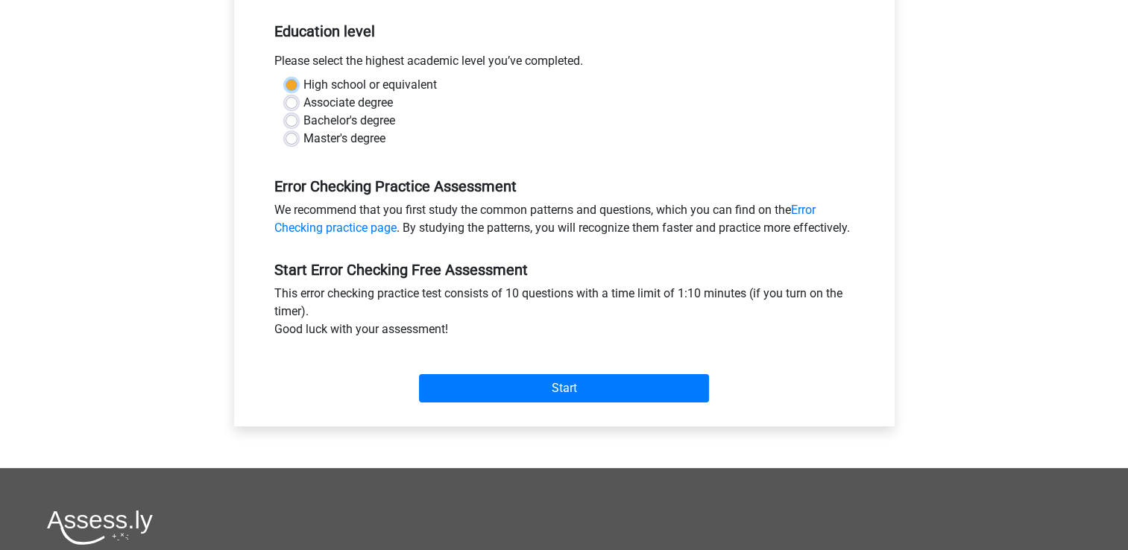  Describe the element at coordinates (564, 31) in the screenshot. I see `h5: Education level` at that location.